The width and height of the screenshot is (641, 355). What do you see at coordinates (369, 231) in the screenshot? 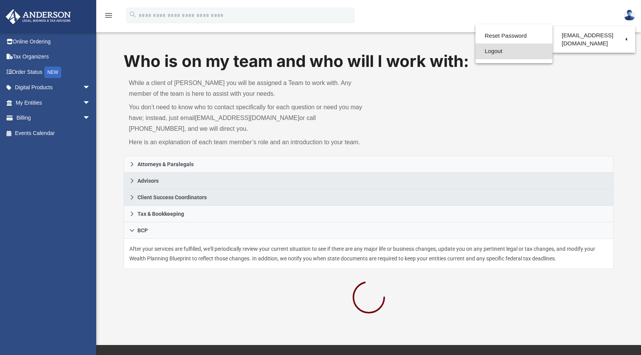
I see `a: BCP` at bounding box center [369, 231].